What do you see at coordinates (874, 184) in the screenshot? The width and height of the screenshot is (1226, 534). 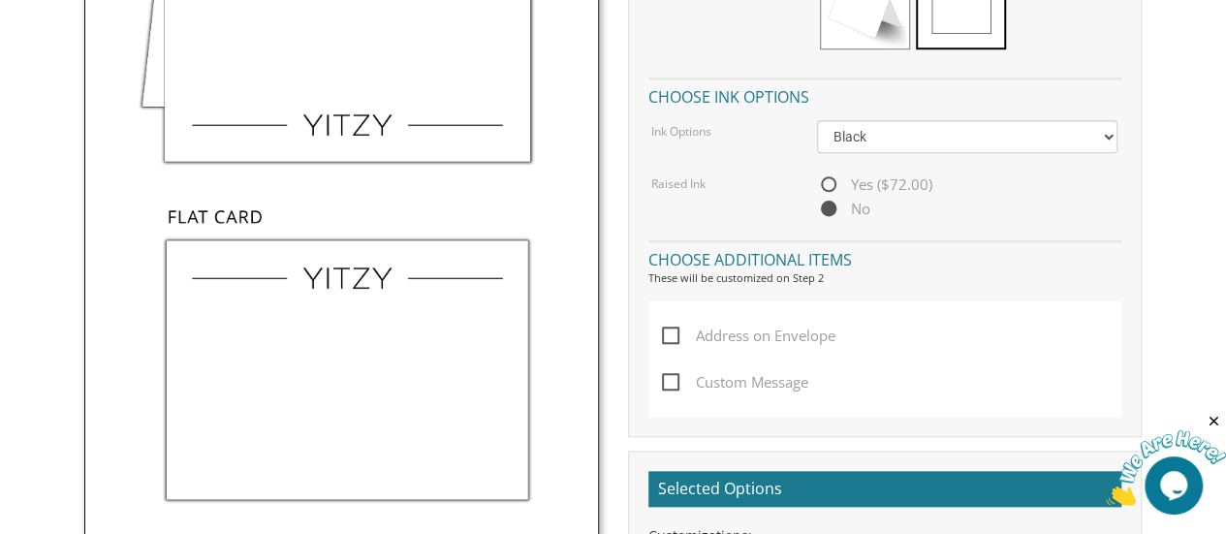 I see `span: Yes ($72.00)` at bounding box center [874, 184].